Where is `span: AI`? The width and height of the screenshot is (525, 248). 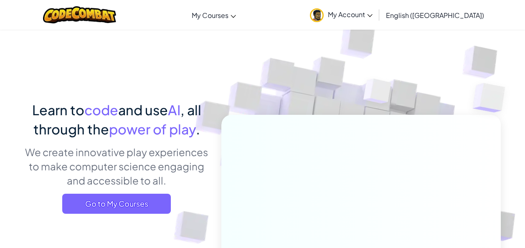
span: AI is located at coordinates (174, 110).